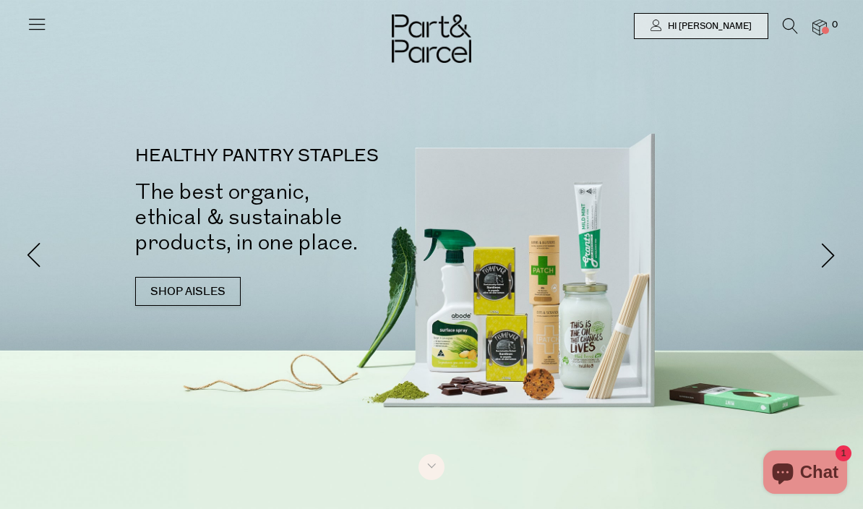 The width and height of the screenshot is (863, 509). Describe the element at coordinates (188, 291) in the screenshot. I see `a: SHOP AISLES` at that location.